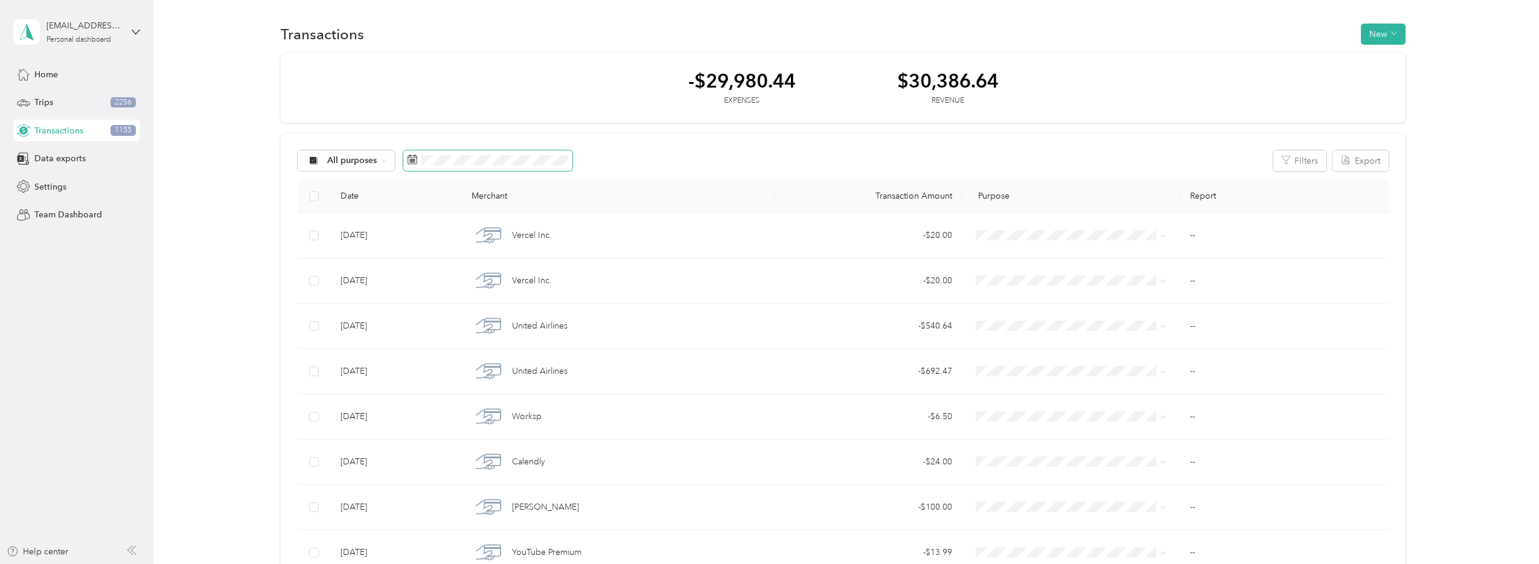 The height and width of the screenshot is (564, 1539). What do you see at coordinates (868, 371) in the screenshot?
I see `div: - $692.47` at bounding box center [868, 371].